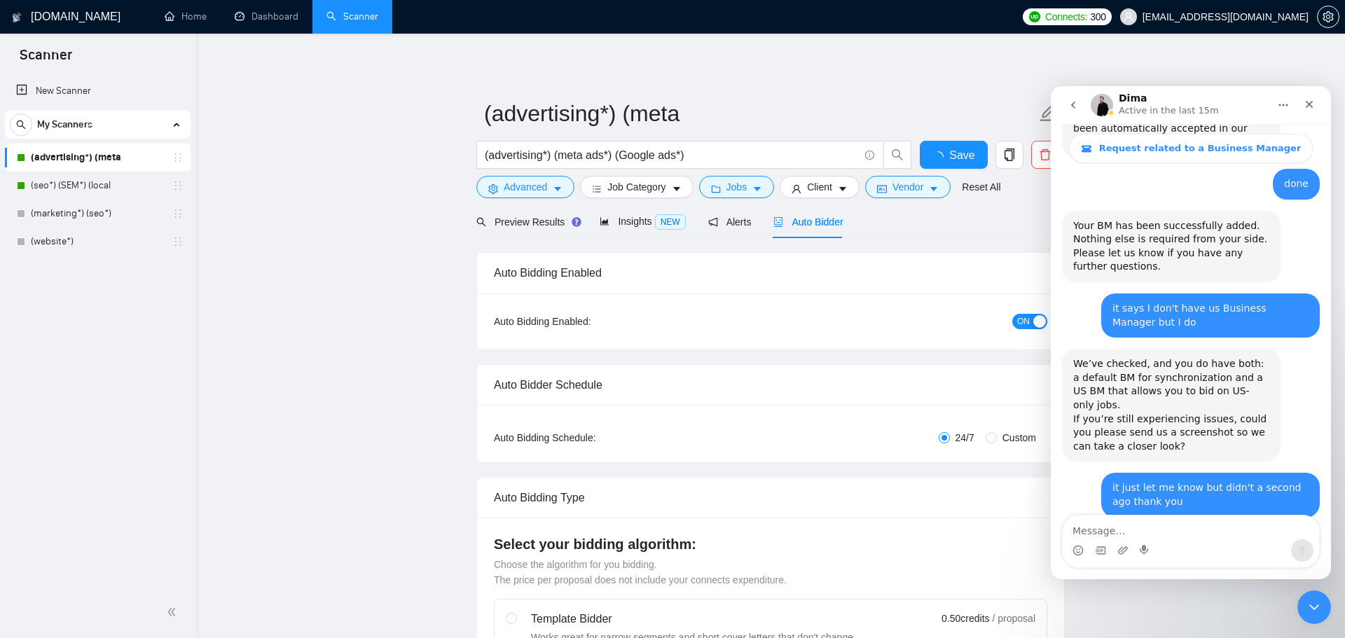 The width and height of the screenshot is (1345, 638). I want to click on button: userClientcaret-down, so click(819, 187).